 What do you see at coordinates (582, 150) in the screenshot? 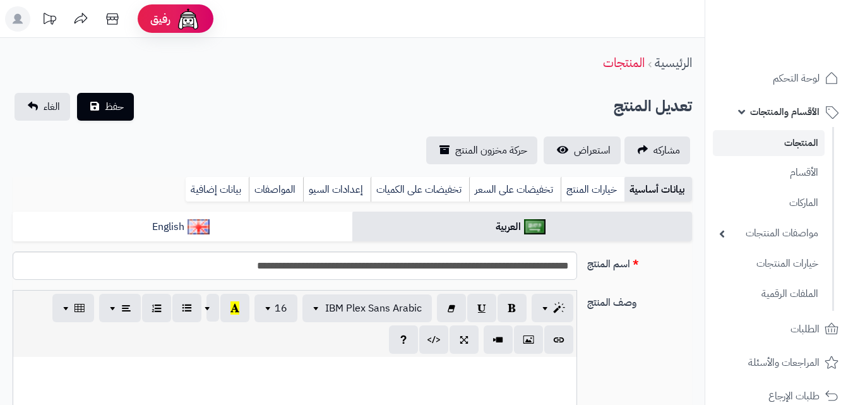
I see `a: استعراض` at bounding box center [582, 150].